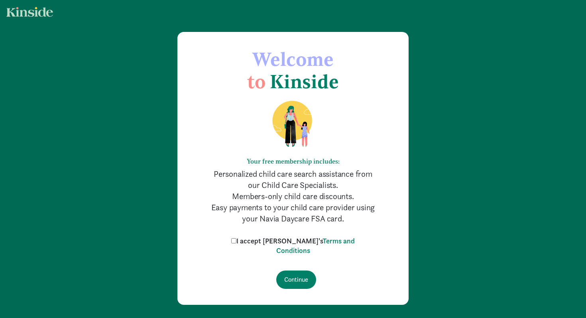  What do you see at coordinates (316, 245) in the screenshot?
I see `a: Terms and Conditions` at bounding box center [316, 245].